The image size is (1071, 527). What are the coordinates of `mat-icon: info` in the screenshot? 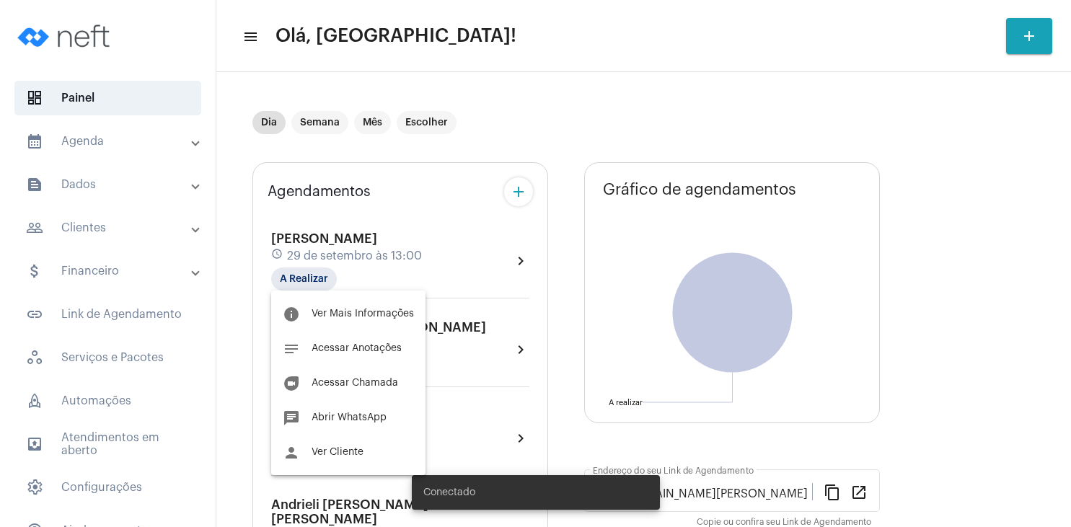 It's located at (291, 314).